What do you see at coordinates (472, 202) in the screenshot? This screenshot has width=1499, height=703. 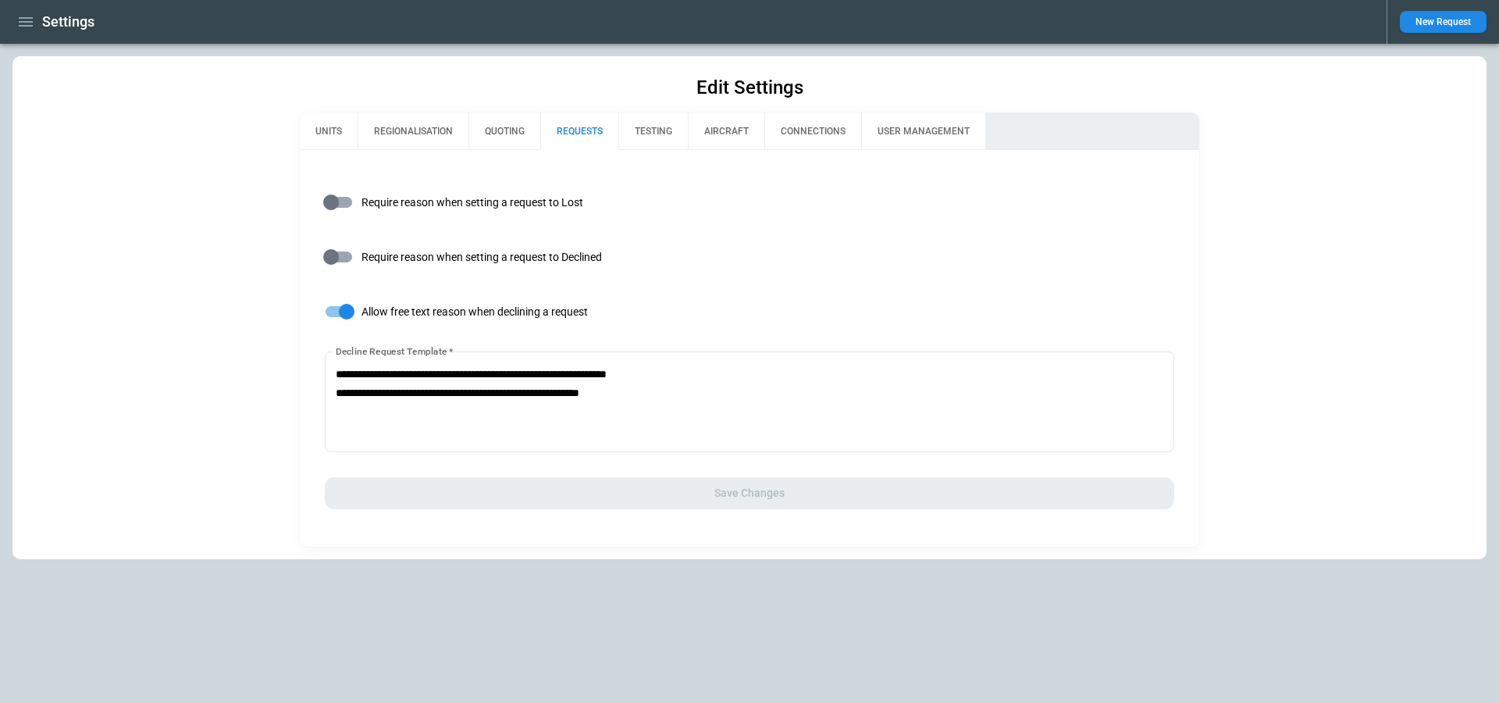 I see `span: Require reason when setting a request to Lost` at bounding box center [472, 202].